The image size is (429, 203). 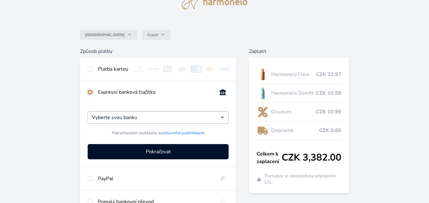 I want to click on button: Pokračovat, so click(x=158, y=152).